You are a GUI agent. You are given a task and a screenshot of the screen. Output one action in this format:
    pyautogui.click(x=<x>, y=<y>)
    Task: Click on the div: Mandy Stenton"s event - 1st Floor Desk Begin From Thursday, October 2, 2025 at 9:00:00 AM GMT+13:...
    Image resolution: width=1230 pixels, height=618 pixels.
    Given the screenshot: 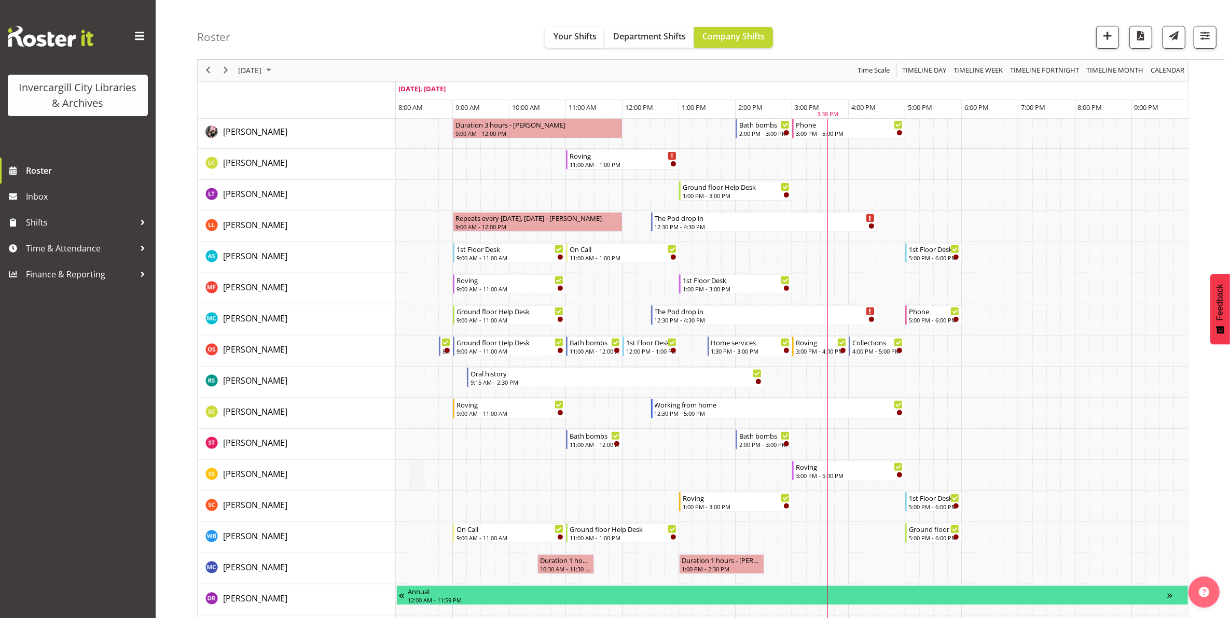 What is the action you would take?
    pyautogui.click(x=509, y=253)
    